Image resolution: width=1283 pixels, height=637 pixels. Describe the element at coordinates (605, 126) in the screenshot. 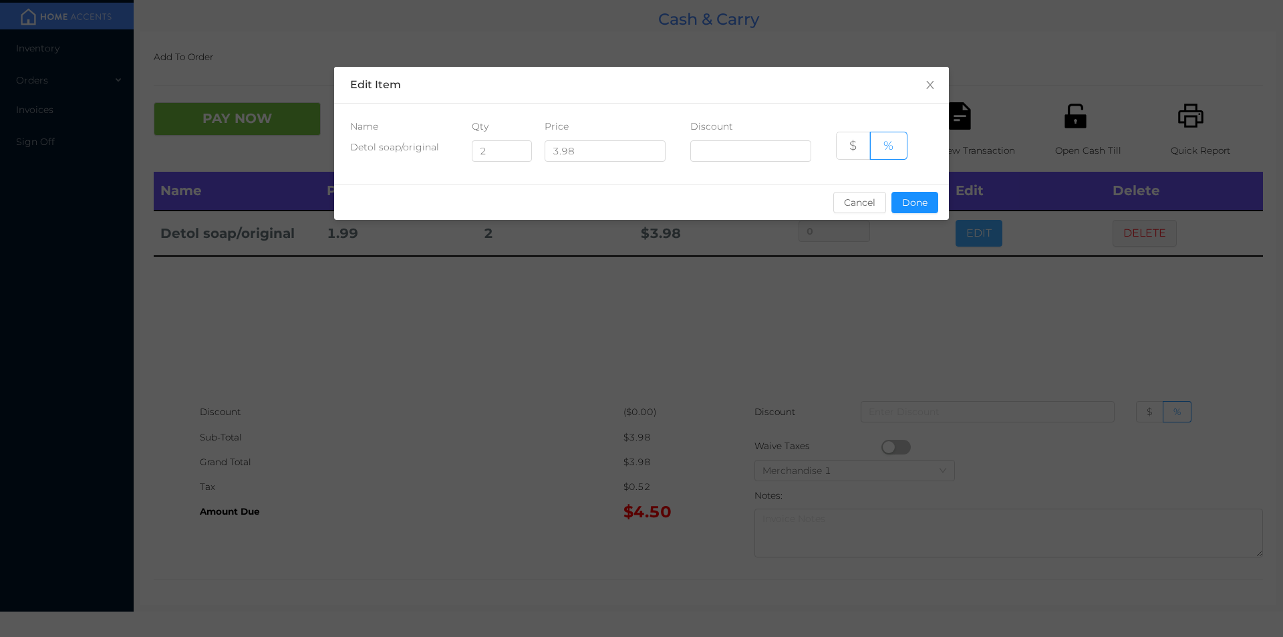

I see `div: Price` at that location.